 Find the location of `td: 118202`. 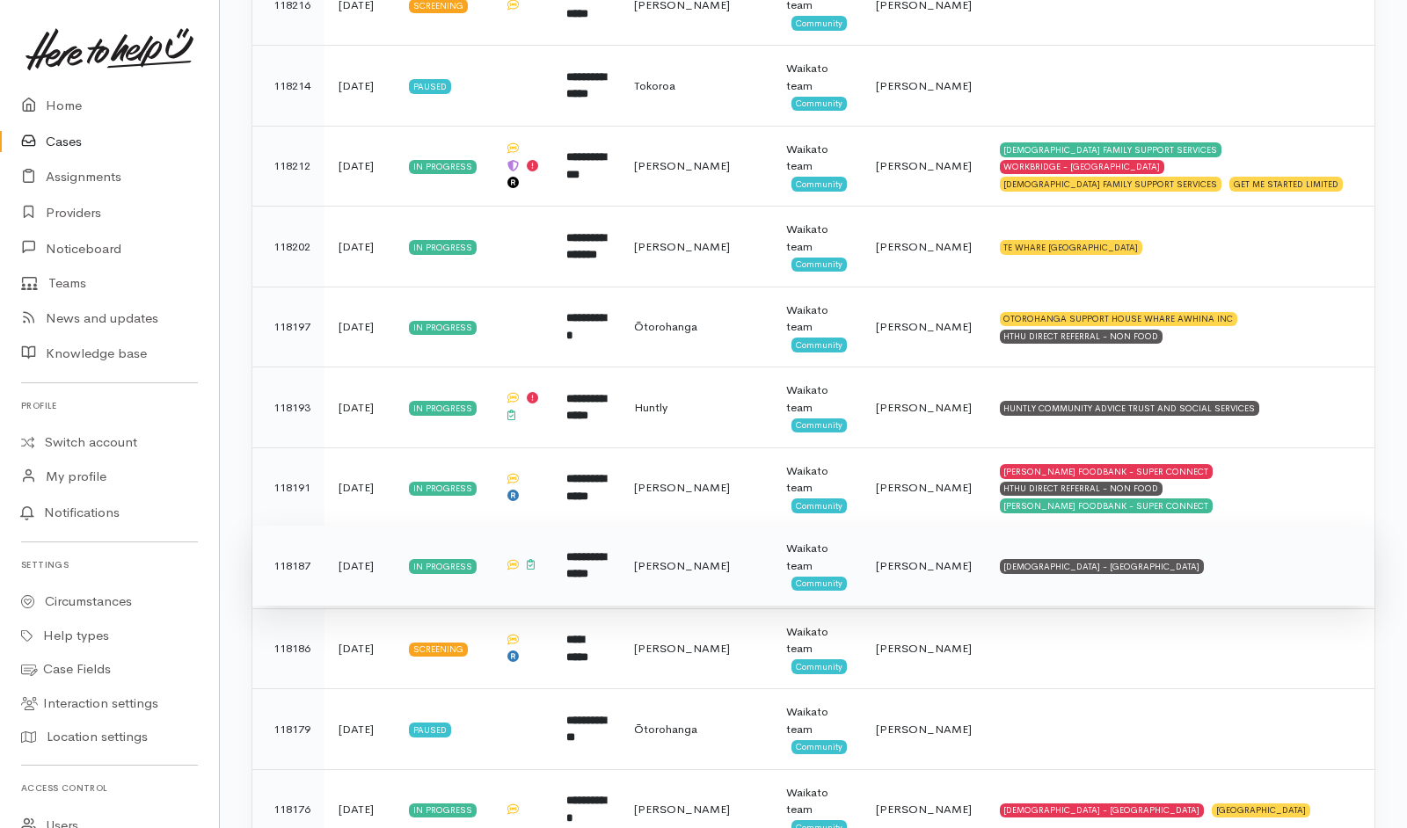

td: 118202 is located at coordinates (288, 247).